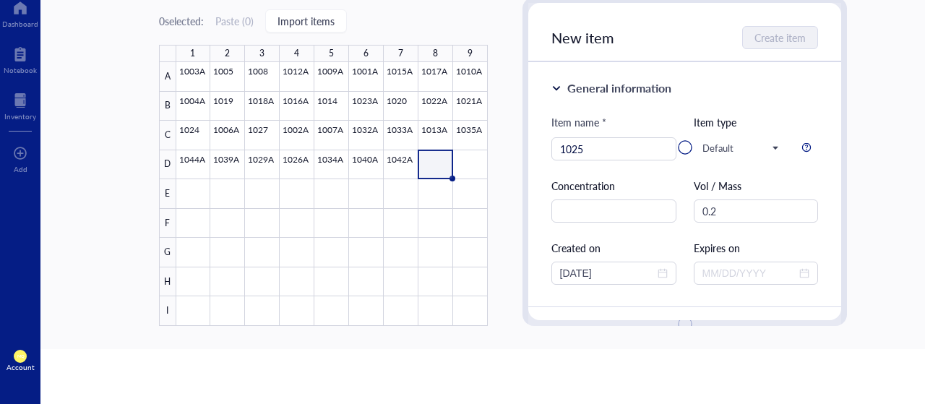 The width and height of the screenshot is (925, 404). Describe the element at coordinates (262, 53) in the screenshot. I see `div: 3` at that location.